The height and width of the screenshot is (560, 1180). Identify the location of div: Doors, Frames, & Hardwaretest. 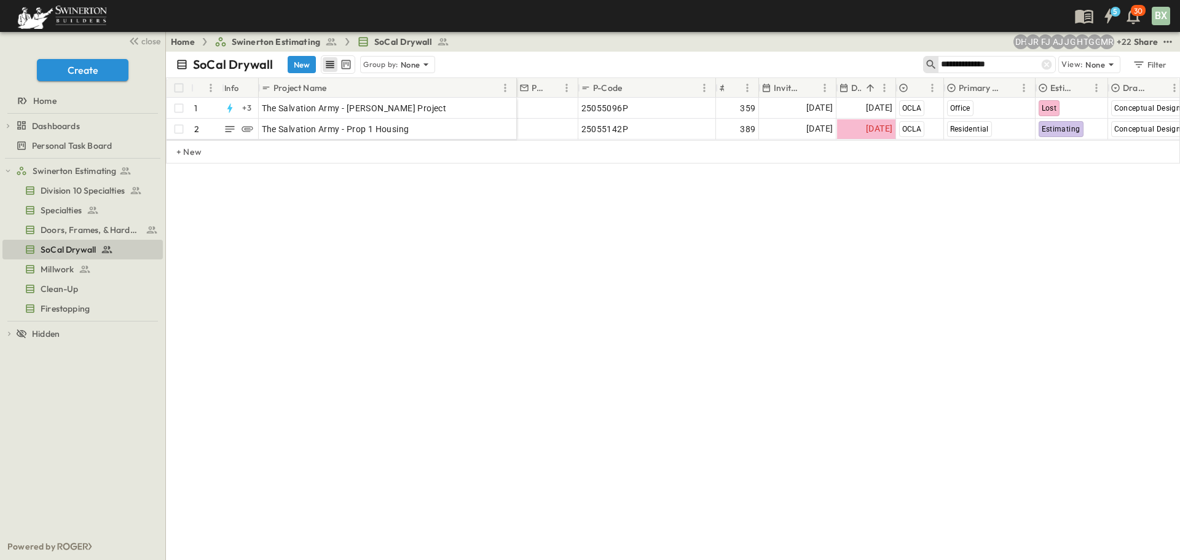
(82, 230).